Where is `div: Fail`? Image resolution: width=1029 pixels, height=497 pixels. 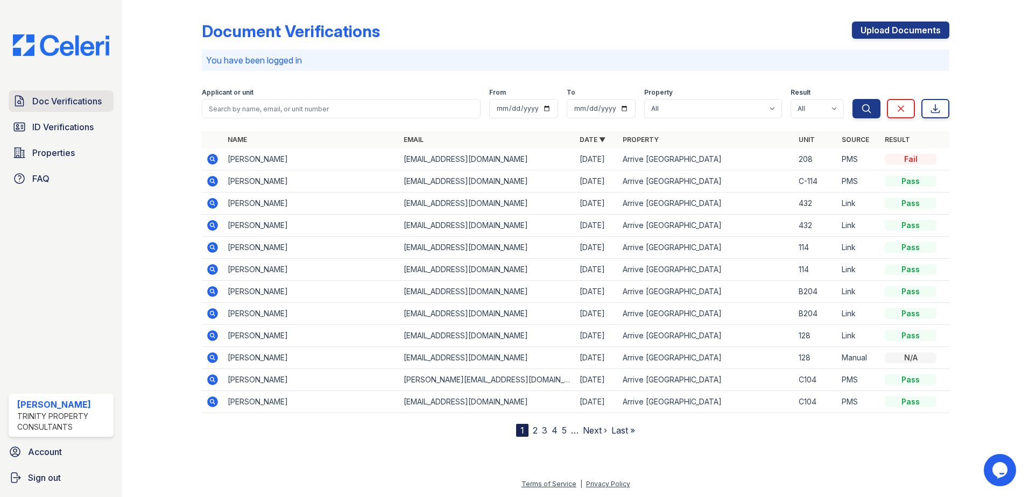 div: Fail is located at coordinates (910, 159).